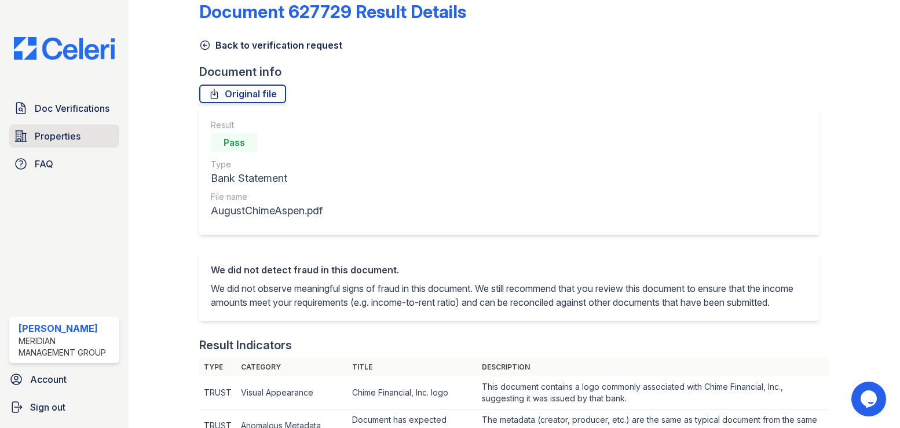  I want to click on span: Doc Verifications, so click(72, 108).